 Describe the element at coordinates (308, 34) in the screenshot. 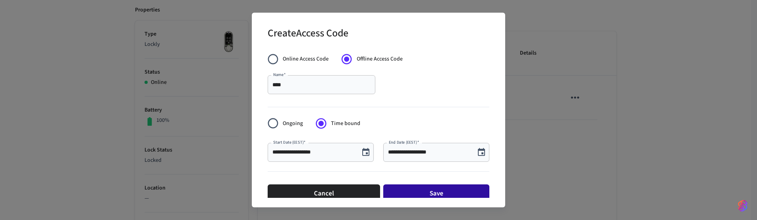

I see `h2: Create Access Code` at that location.